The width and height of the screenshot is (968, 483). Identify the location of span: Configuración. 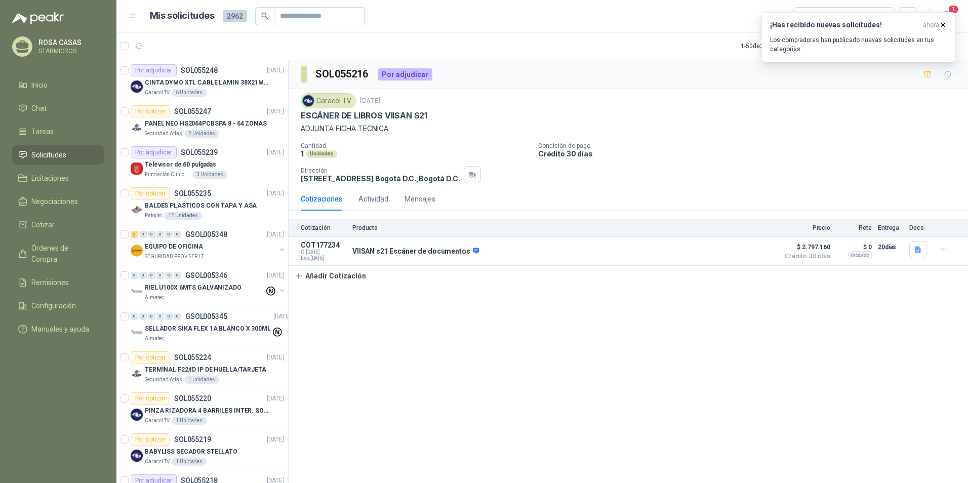
(54, 306).